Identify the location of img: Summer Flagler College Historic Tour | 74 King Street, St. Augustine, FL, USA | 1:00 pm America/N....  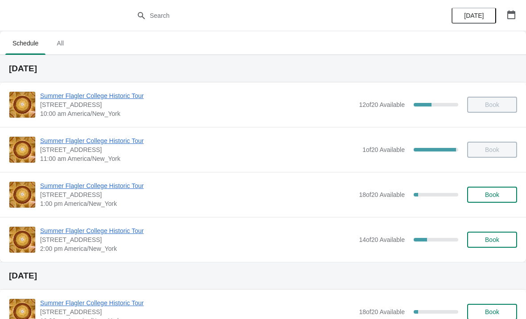
(22, 195).